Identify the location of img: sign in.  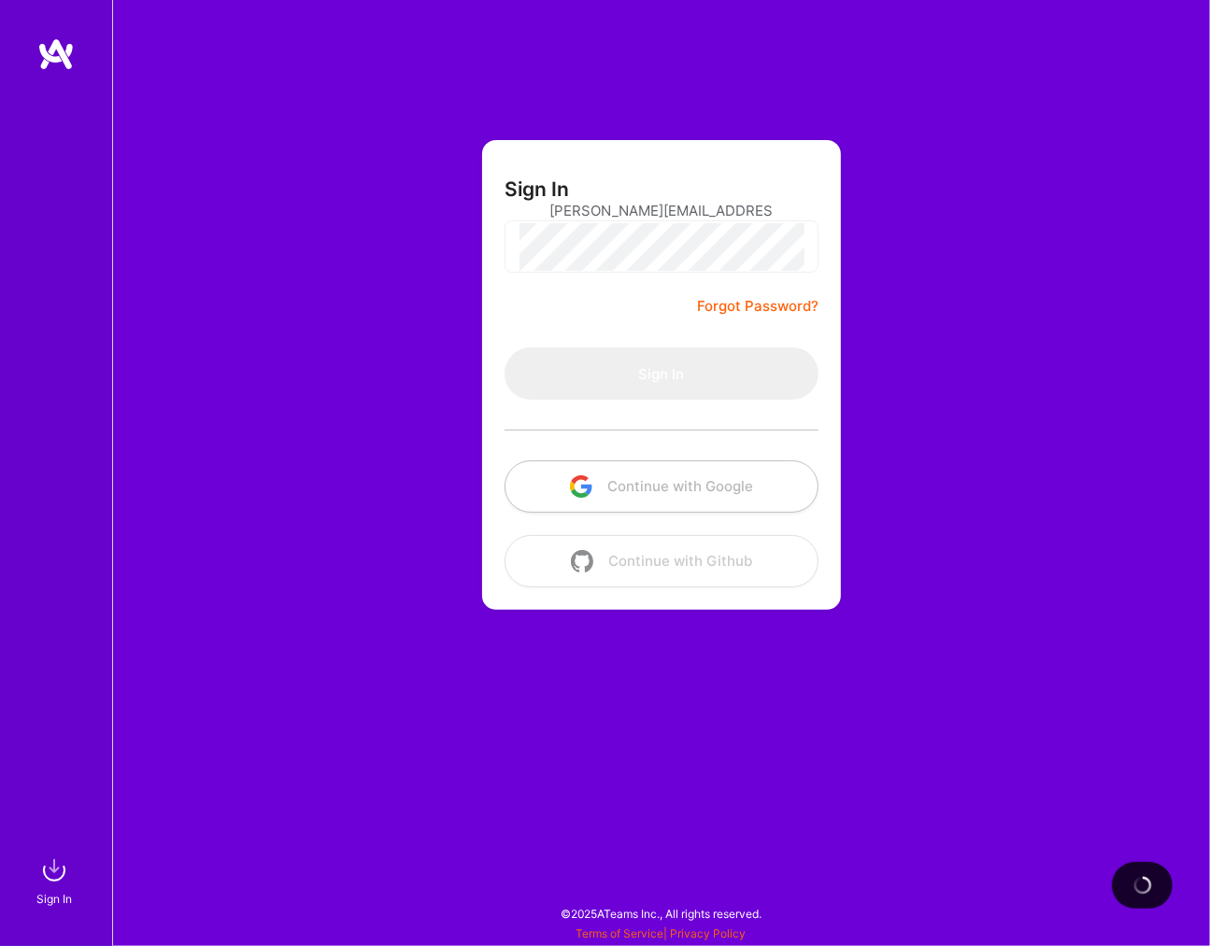
(54, 871).